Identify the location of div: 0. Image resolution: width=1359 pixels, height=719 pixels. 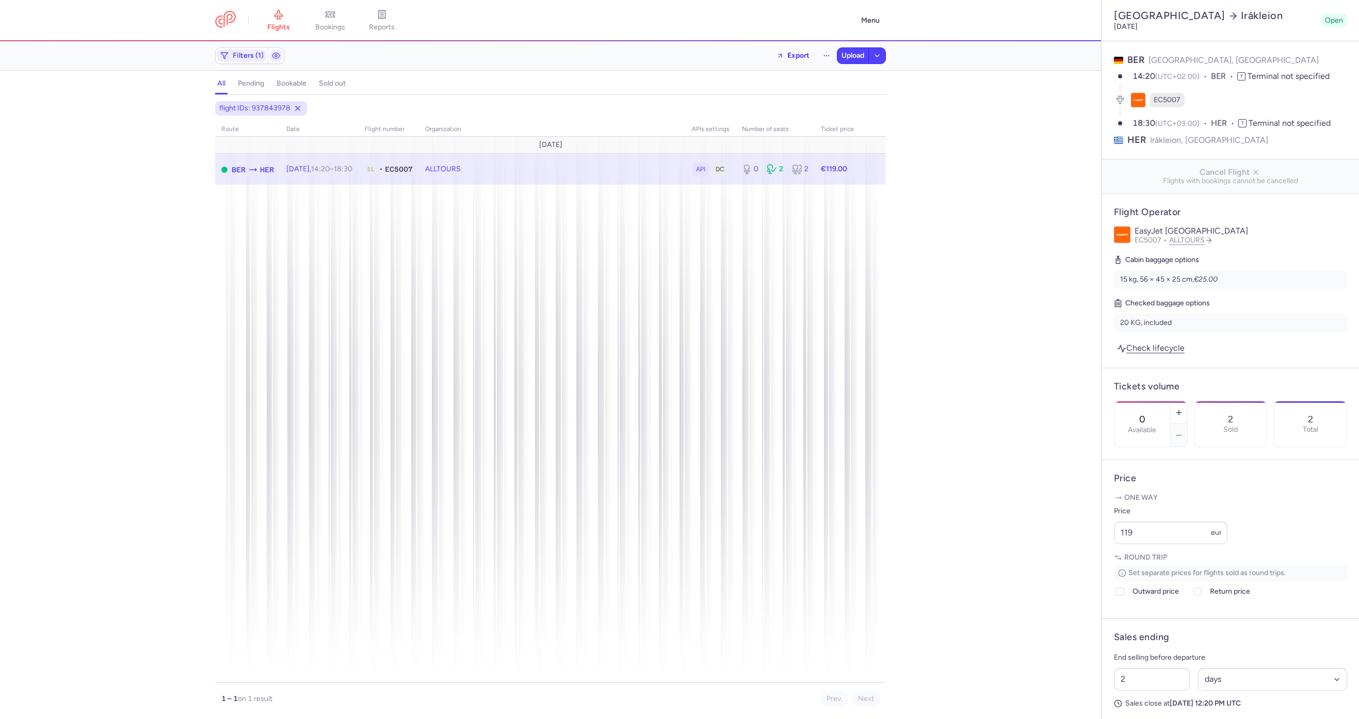
(750, 169).